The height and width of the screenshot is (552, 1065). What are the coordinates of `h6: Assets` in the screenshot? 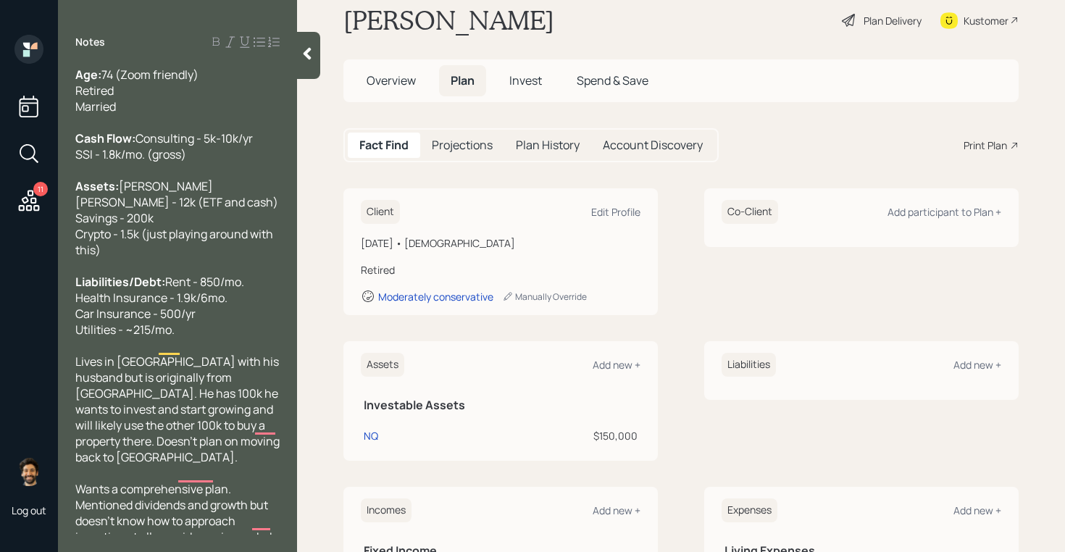 It's located at (383, 364).